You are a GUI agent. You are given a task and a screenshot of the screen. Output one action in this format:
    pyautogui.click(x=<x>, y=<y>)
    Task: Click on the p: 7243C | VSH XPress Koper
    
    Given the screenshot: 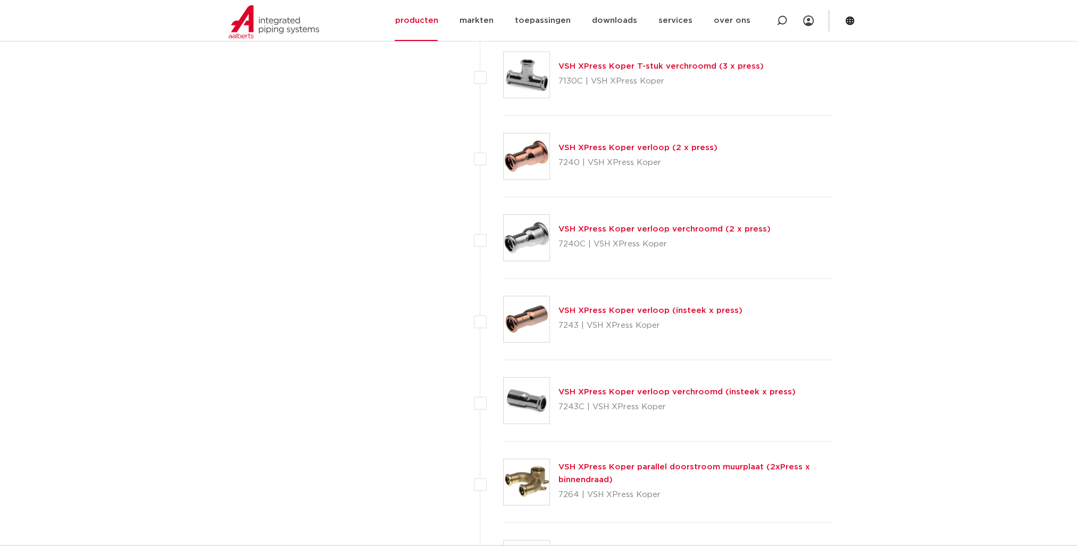 What is the action you would take?
    pyautogui.click(x=677, y=407)
    